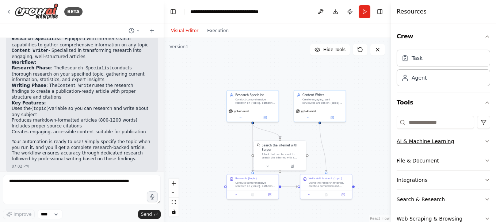 The image size is (496, 222). Describe the element at coordinates (443, 199) in the screenshot. I see `button: Search & Research` at that location.